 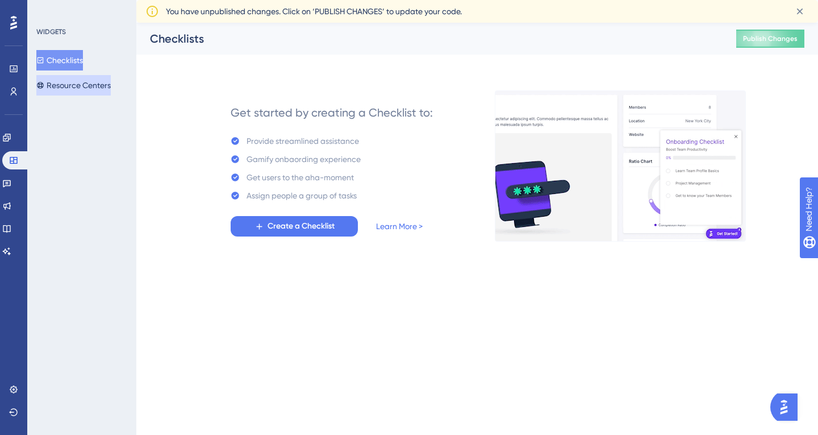 What do you see at coordinates (303, 141) in the screenshot?
I see `div: Provide streamlined assistance` at bounding box center [303, 141].